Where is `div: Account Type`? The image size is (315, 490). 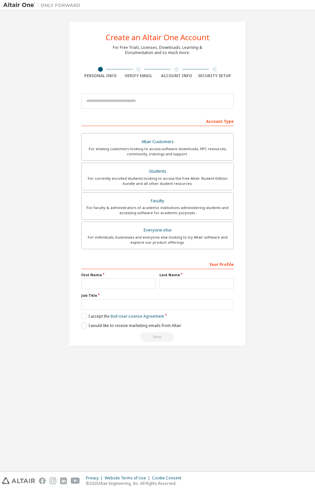
div: Account Type is located at coordinates (157, 121).